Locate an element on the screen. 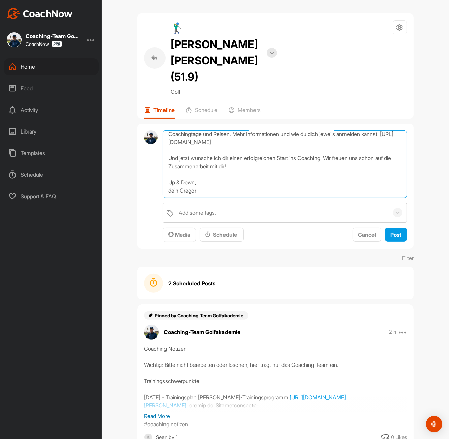 This screenshot has height=439, width=449. div: Home is located at coordinates (51, 67).